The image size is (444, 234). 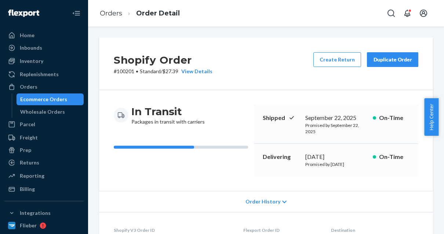 I want to click on button: Open Search Box, so click(x=391, y=13).